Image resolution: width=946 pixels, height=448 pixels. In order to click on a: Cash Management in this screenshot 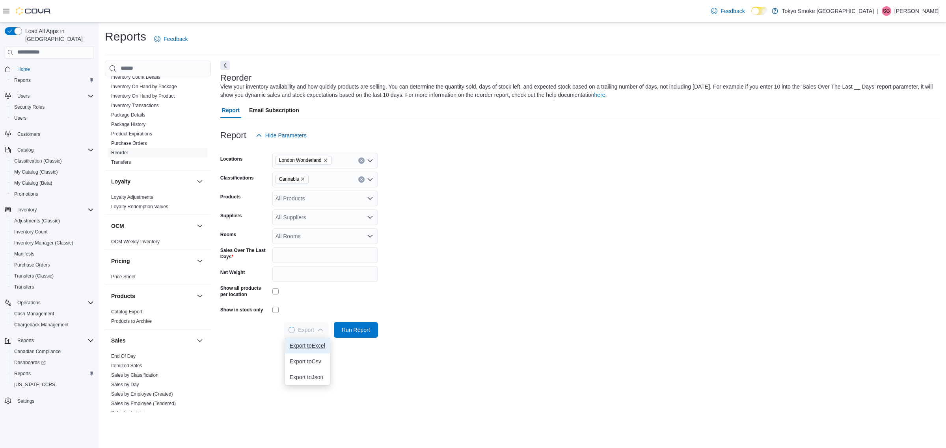, I will do `click(34, 314)`.